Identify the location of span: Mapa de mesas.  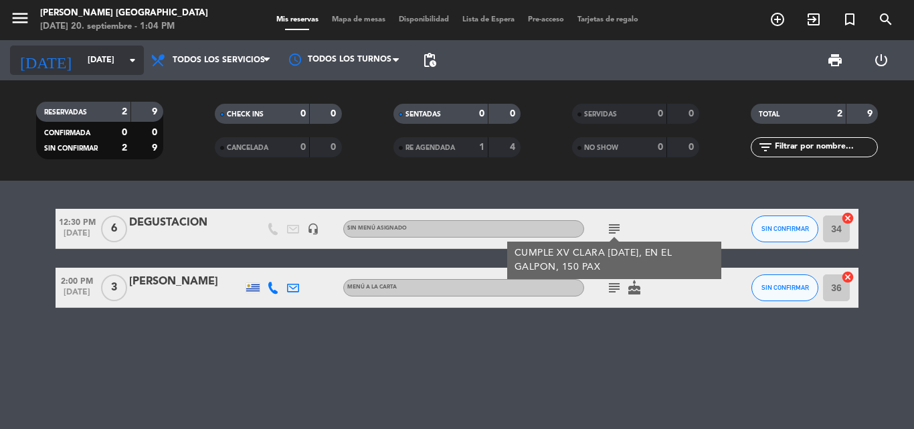
(359, 19).